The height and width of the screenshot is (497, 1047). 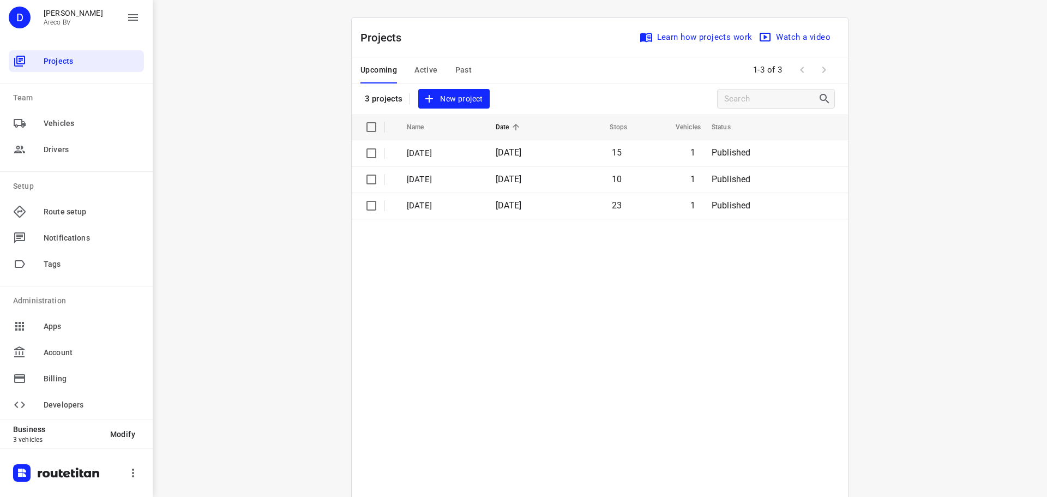 What do you see at coordinates (76, 264) in the screenshot?
I see `div: Tags` at bounding box center [76, 264].